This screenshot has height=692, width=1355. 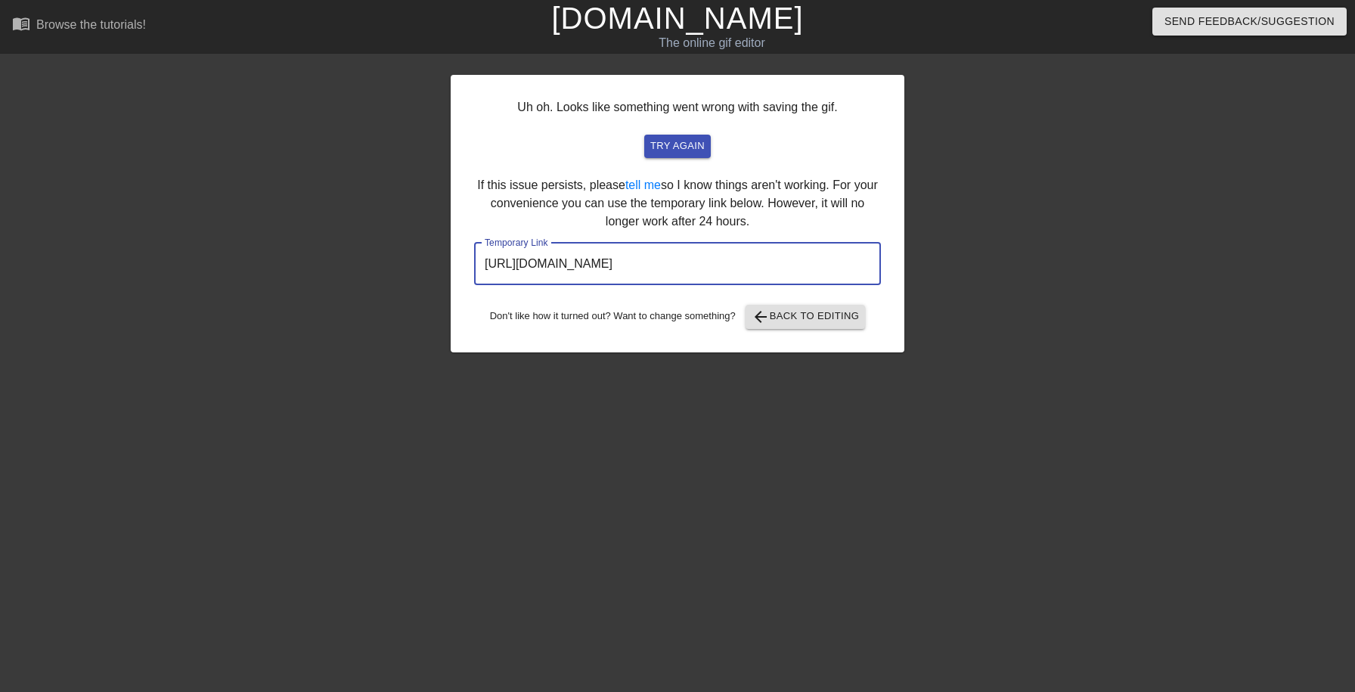 What do you see at coordinates (677, 213) in the screenshot?
I see `div: Uh oh. Looks like something went wrong with saving the gif. If this issue persists, please so I k...` at bounding box center [677, 213].